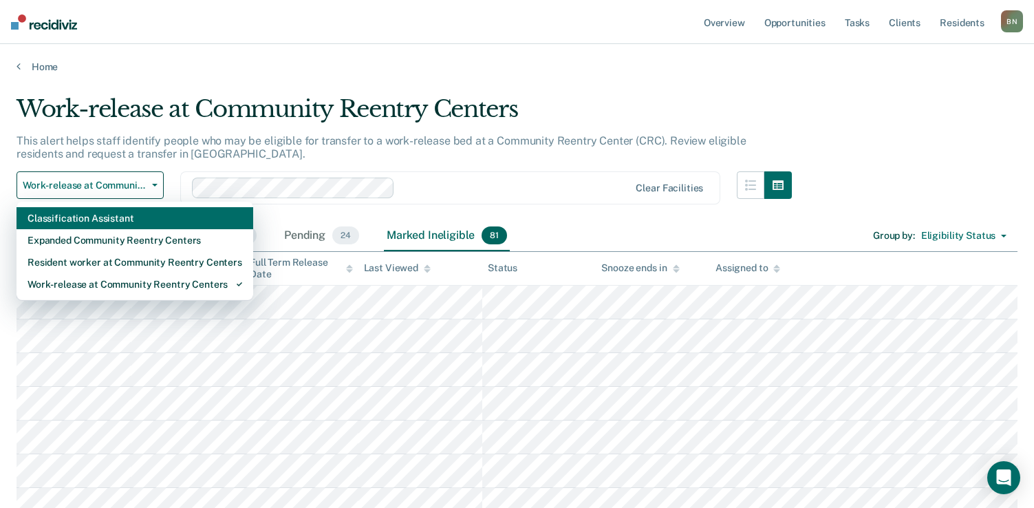 This screenshot has height=508, width=1034. Describe the element at coordinates (963, 236) in the screenshot. I see `button: Eligibility Status` at that location.